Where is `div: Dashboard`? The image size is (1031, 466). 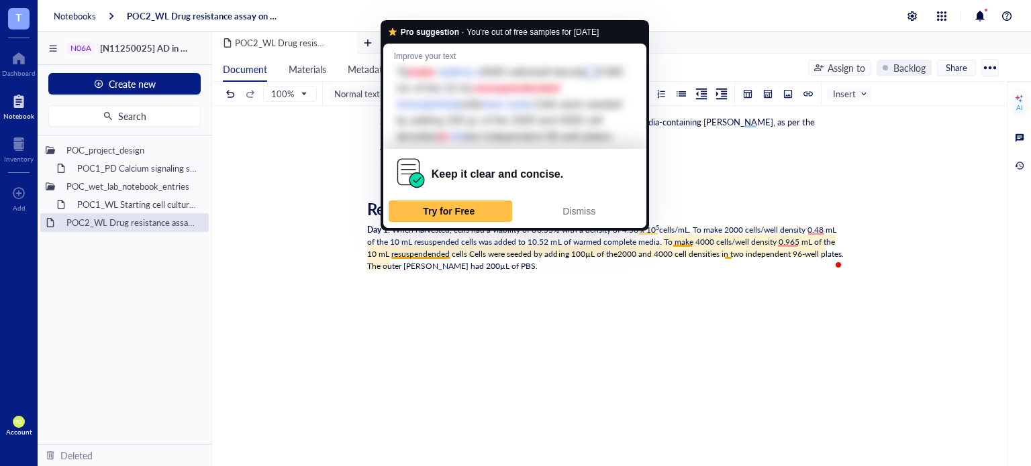
div: Dashboard is located at coordinates (19, 73).